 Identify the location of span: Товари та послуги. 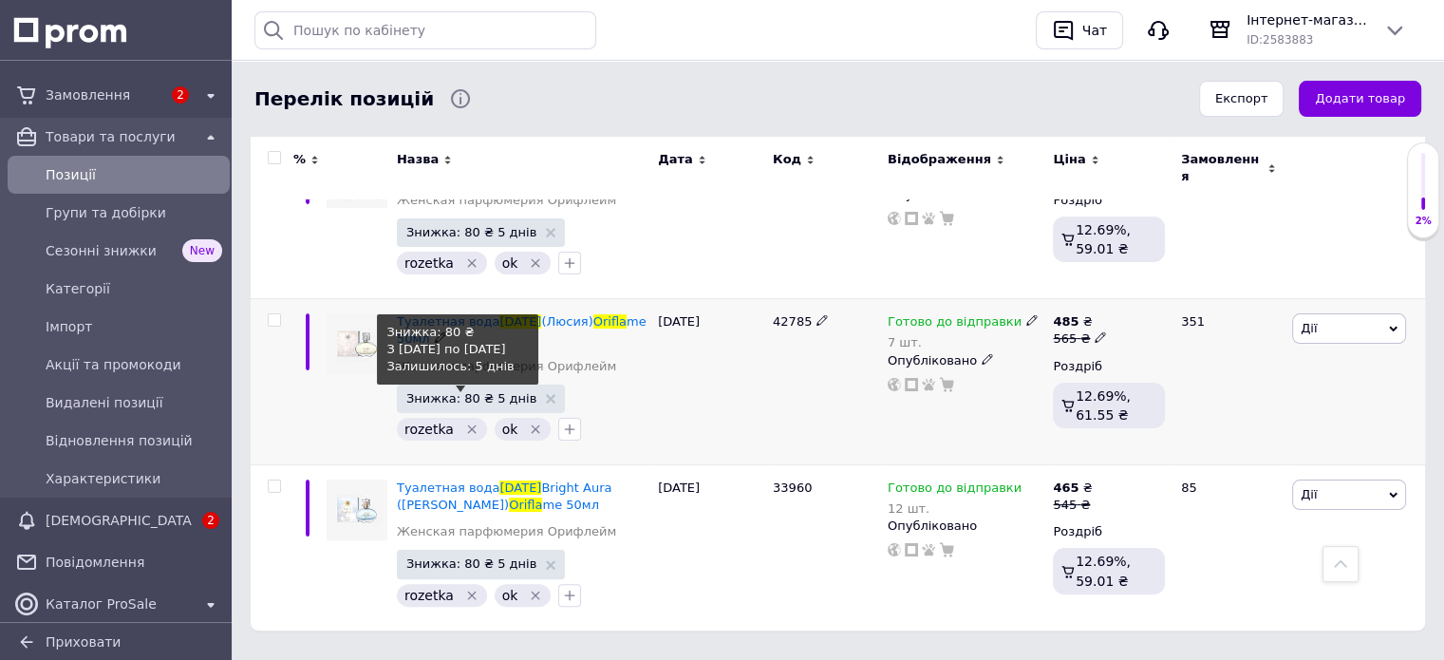
(119, 137).